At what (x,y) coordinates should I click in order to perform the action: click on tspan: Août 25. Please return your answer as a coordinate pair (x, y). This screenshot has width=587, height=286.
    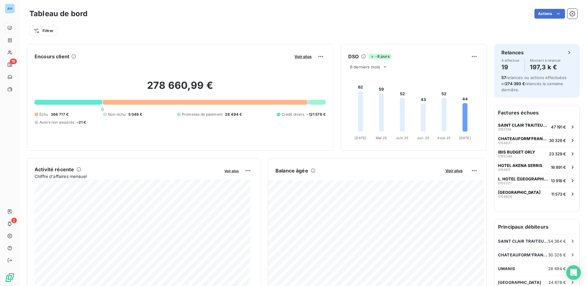
    Looking at the image, I should click on (444, 138).